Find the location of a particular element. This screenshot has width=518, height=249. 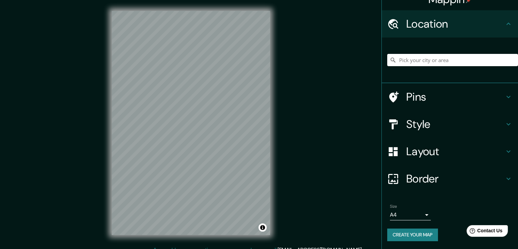

button: Toggle attribution is located at coordinates (263, 227).